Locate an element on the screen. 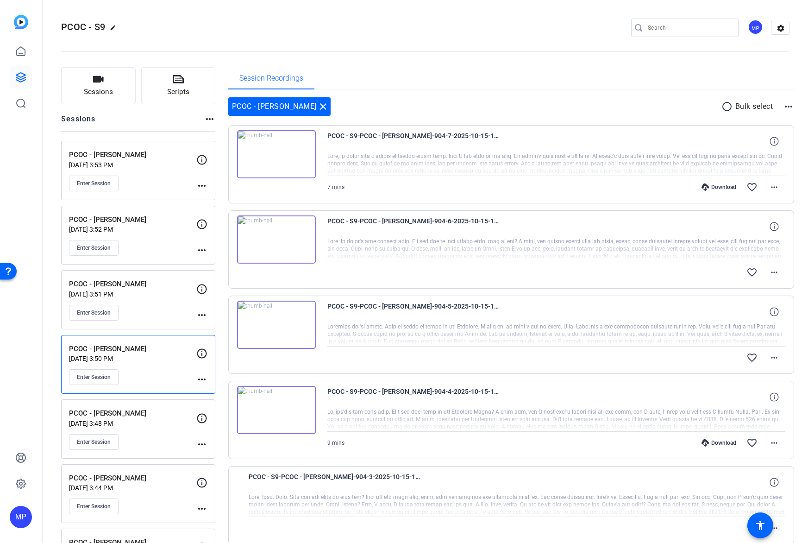  span: 7 mins is located at coordinates (336, 187).